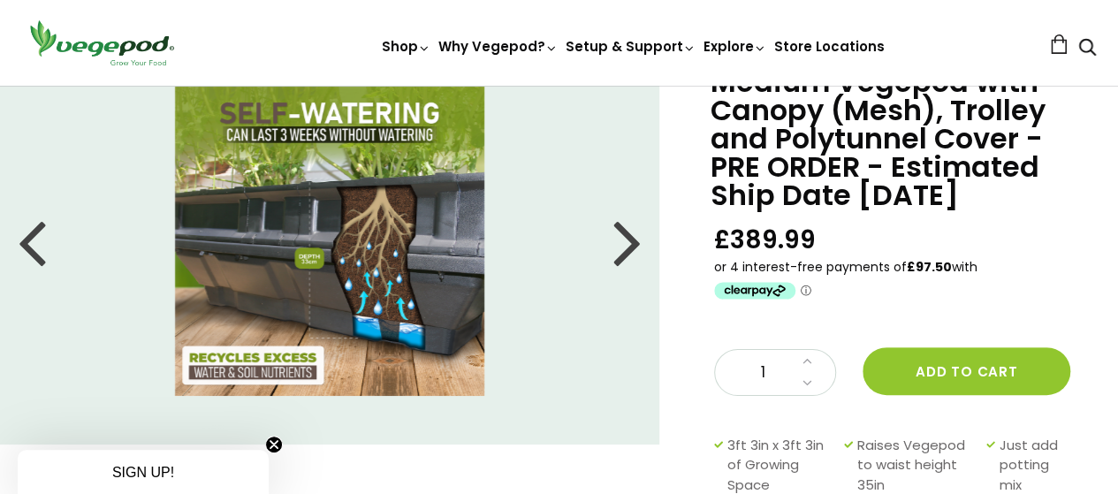 This screenshot has height=494, width=1118. Describe the element at coordinates (407, 46) in the screenshot. I see `a: Shop` at that location.